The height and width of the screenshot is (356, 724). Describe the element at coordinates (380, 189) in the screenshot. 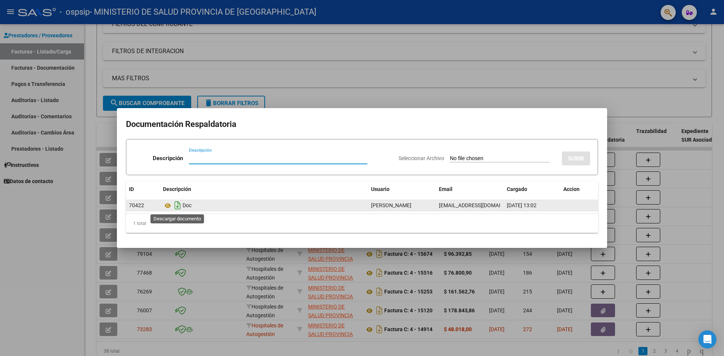

I see `span: Usuario` at that location.